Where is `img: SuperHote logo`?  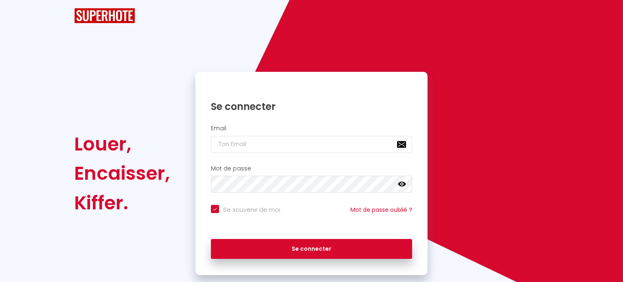
img: SuperHote logo is located at coordinates (105, 15).